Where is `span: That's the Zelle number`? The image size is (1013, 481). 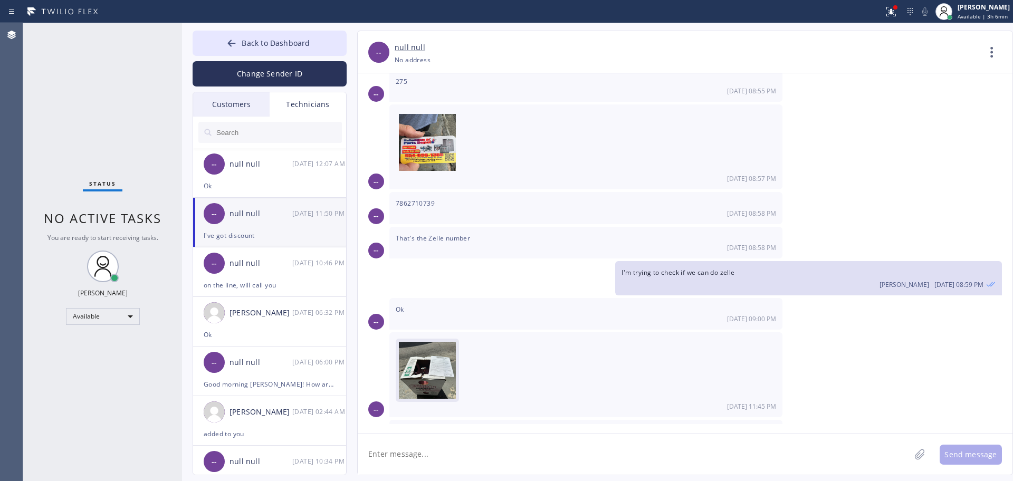
span: That's the Zelle number is located at coordinates (433, 238).